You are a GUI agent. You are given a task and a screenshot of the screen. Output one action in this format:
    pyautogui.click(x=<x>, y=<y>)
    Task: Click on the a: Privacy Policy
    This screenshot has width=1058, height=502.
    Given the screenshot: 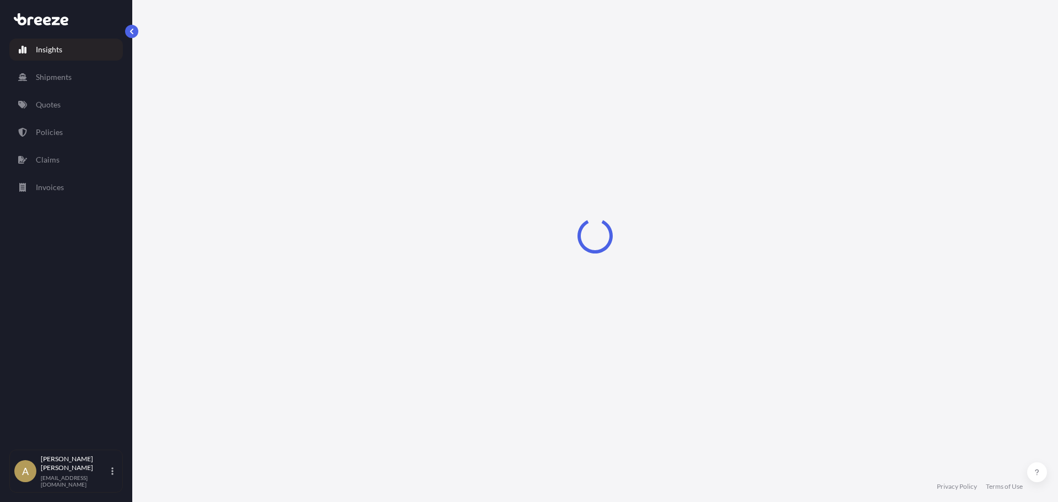 What is the action you would take?
    pyautogui.click(x=957, y=487)
    